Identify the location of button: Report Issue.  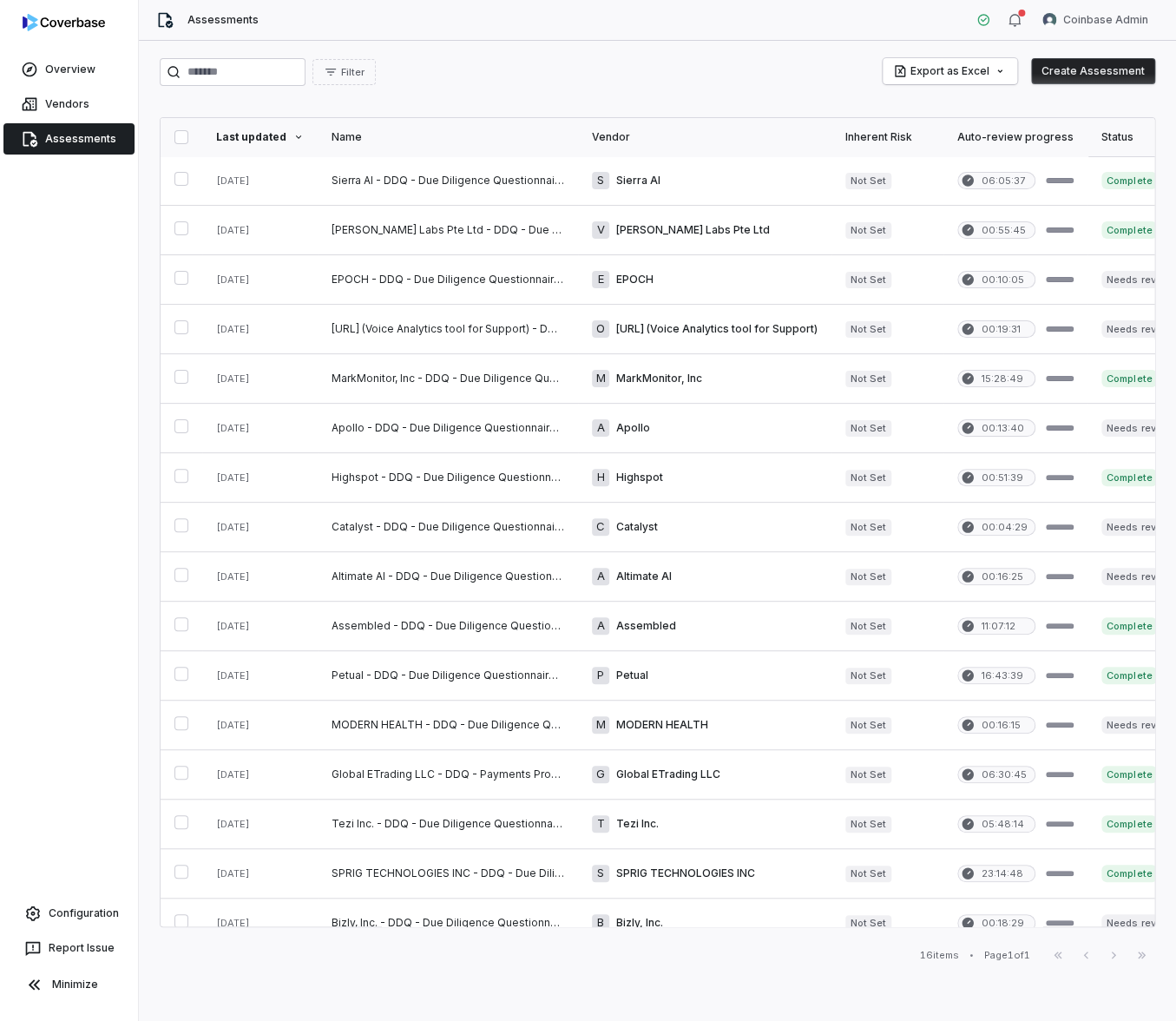
(68, 948).